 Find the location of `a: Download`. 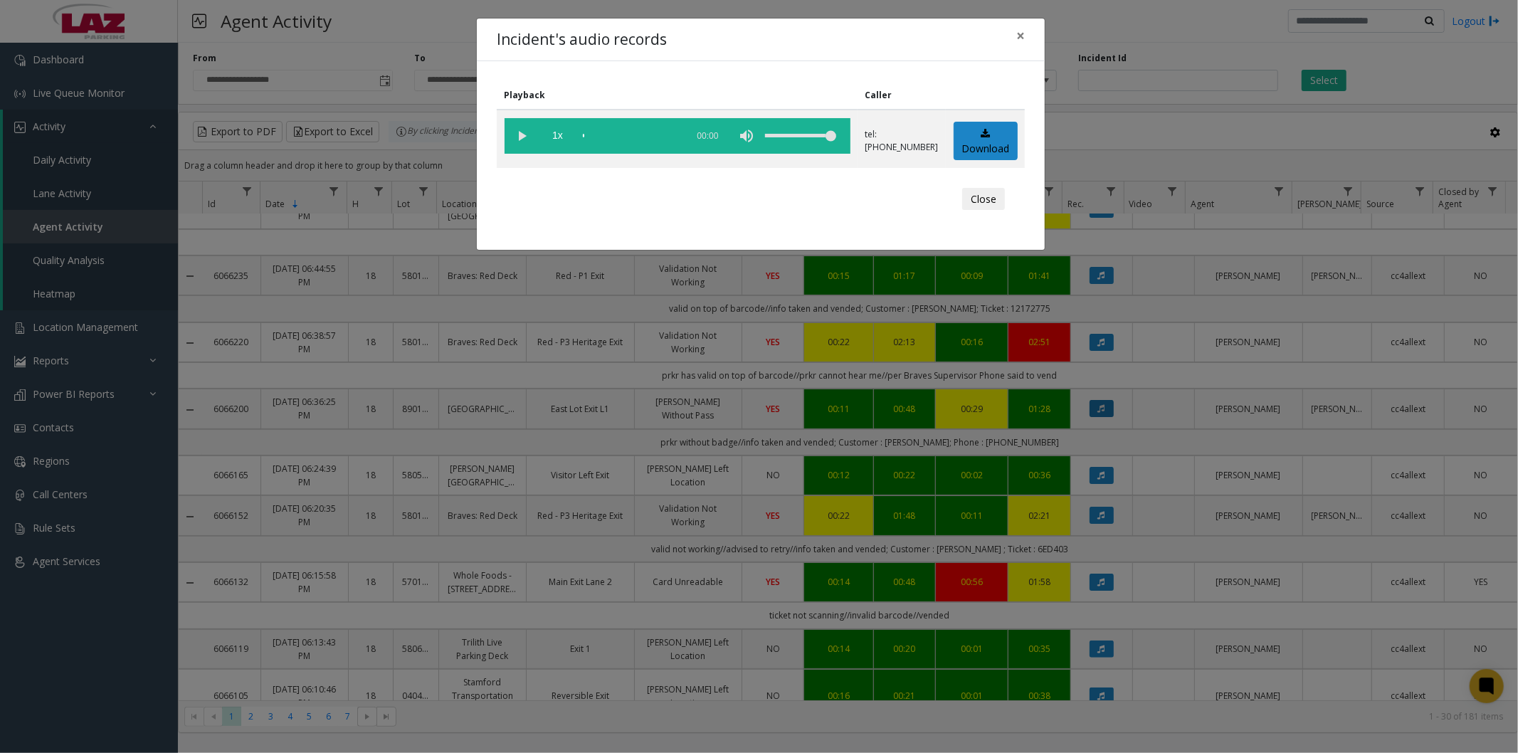

a: Download is located at coordinates (986, 141).